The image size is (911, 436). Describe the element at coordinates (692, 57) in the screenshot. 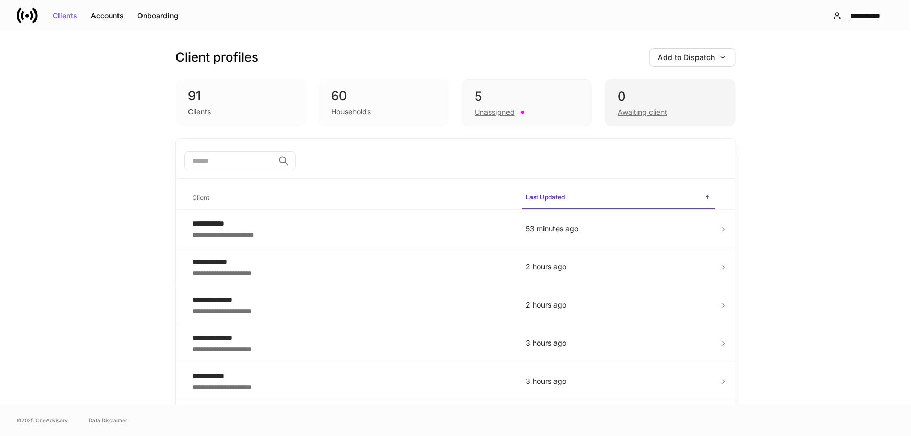

I see `button: Add to Dispatch` at that location.